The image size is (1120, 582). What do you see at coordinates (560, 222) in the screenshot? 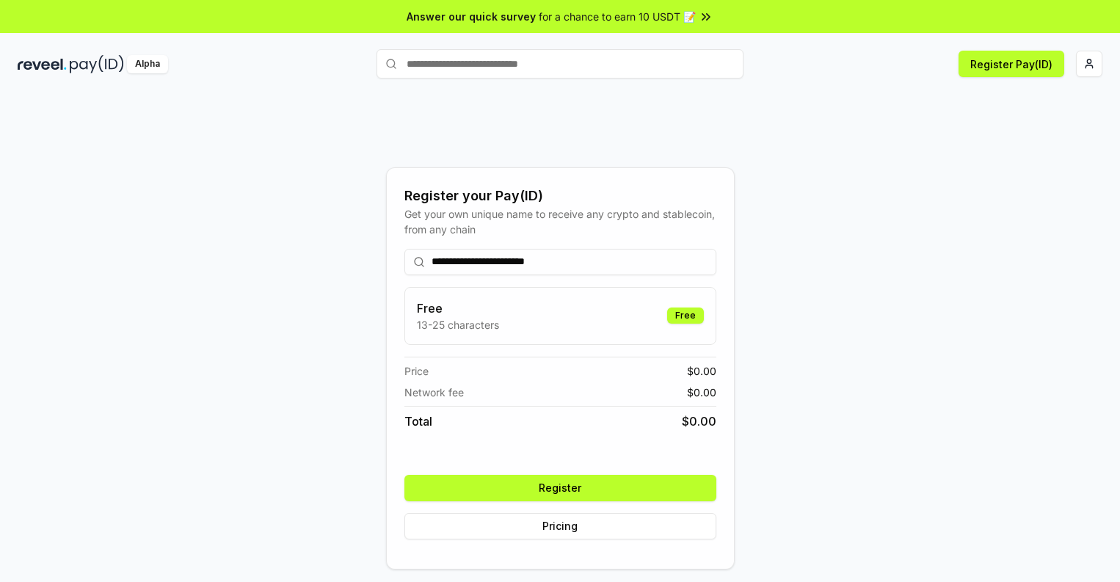
I see `div: Get your own unique name to receive any crypto and stablecoin, from any chain` at bounding box center [560, 222].